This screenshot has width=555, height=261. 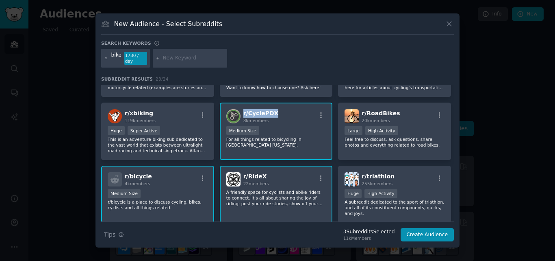 What do you see at coordinates (352, 179) in the screenshot?
I see `img: triathlon` at bounding box center [352, 179].